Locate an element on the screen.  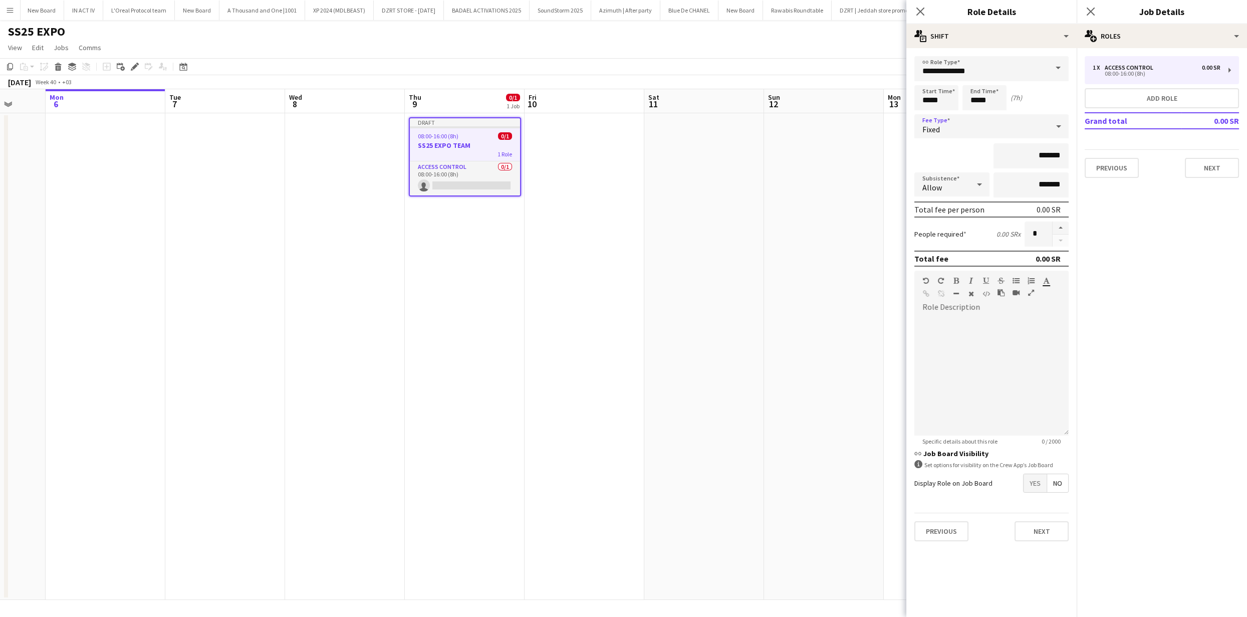
button: IN ACT IV is located at coordinates (84, 10).